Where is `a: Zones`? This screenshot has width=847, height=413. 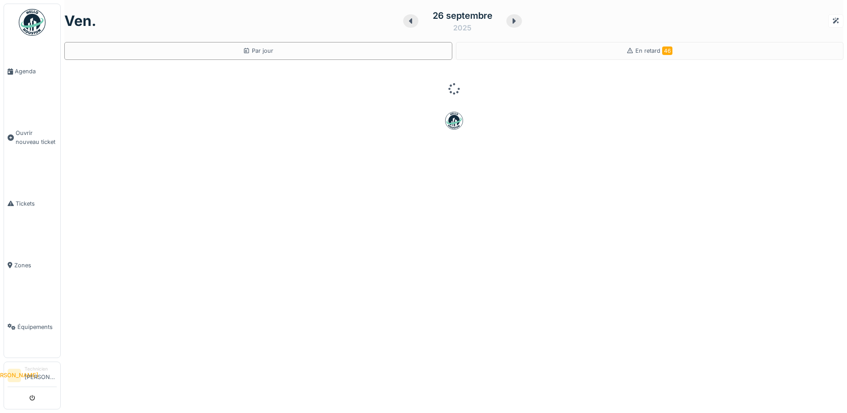 a: Zones is located at coordinates (32, 265).